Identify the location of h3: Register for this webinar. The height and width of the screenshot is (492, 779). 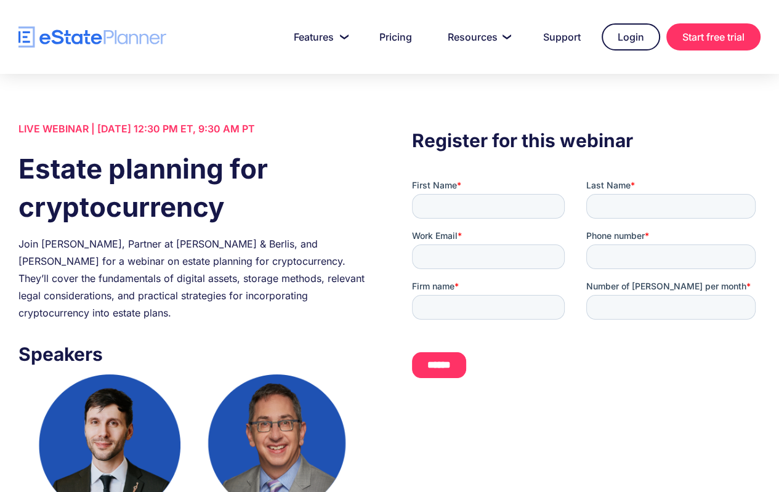
(586, 140).